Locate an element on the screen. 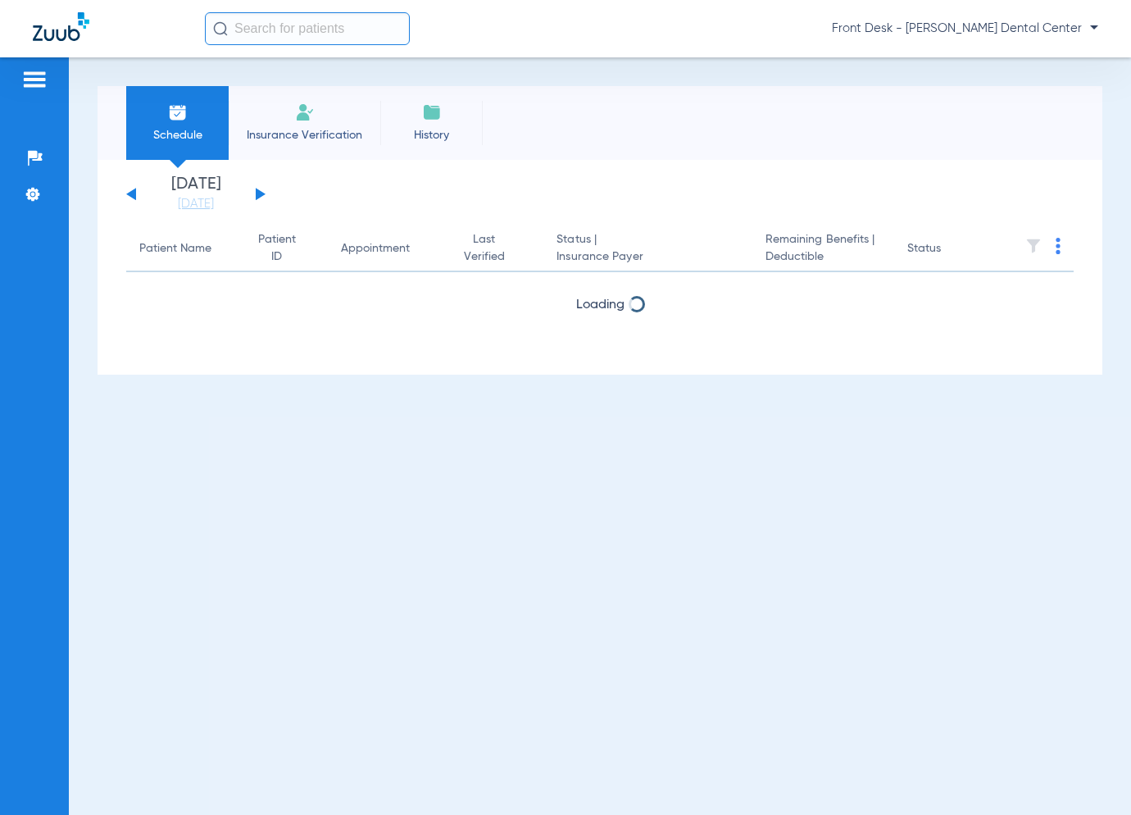  img: Manual Insurance Verification is located at coordinates (305, 112).